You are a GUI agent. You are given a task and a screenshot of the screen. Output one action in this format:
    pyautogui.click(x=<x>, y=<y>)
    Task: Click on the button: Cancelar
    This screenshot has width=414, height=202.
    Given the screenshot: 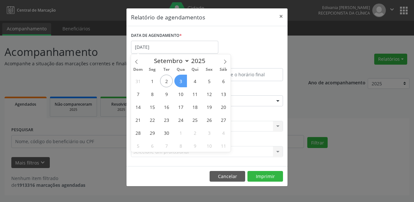 What is the action you would take?
    pyautogui.click(x=228, y=177)
    